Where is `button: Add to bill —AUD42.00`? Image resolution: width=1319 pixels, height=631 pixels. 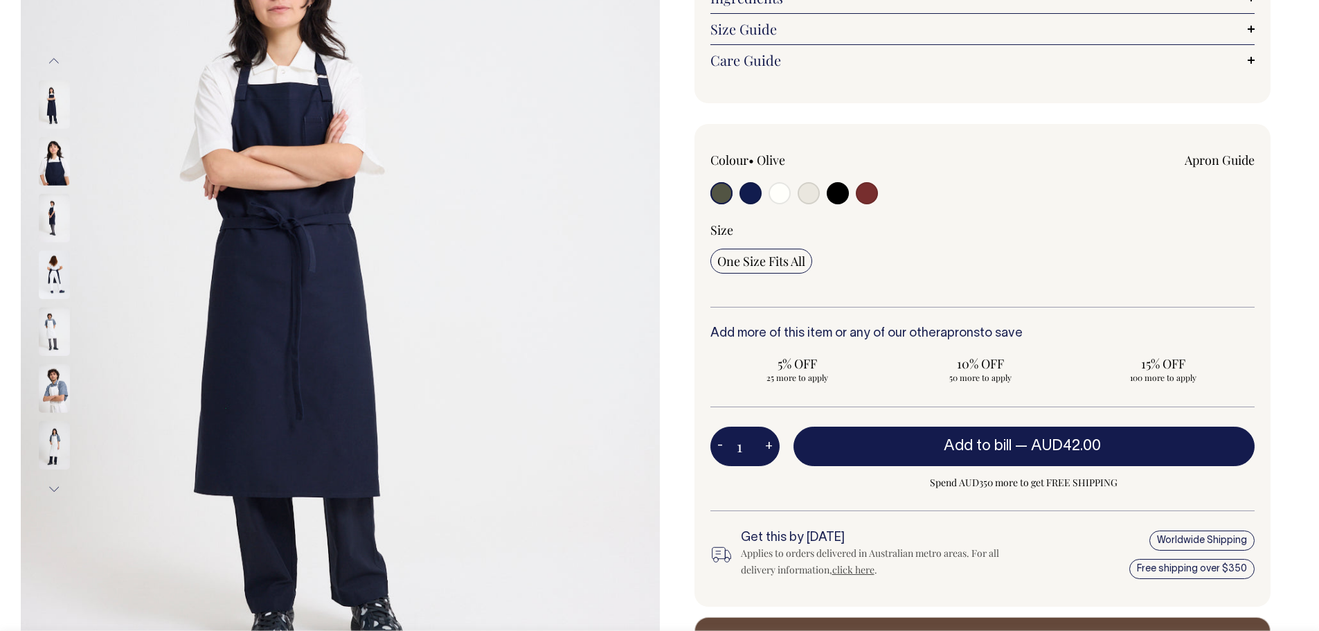
button: Add to bill —AUD42.00 is located at coordinates (1024, 446).